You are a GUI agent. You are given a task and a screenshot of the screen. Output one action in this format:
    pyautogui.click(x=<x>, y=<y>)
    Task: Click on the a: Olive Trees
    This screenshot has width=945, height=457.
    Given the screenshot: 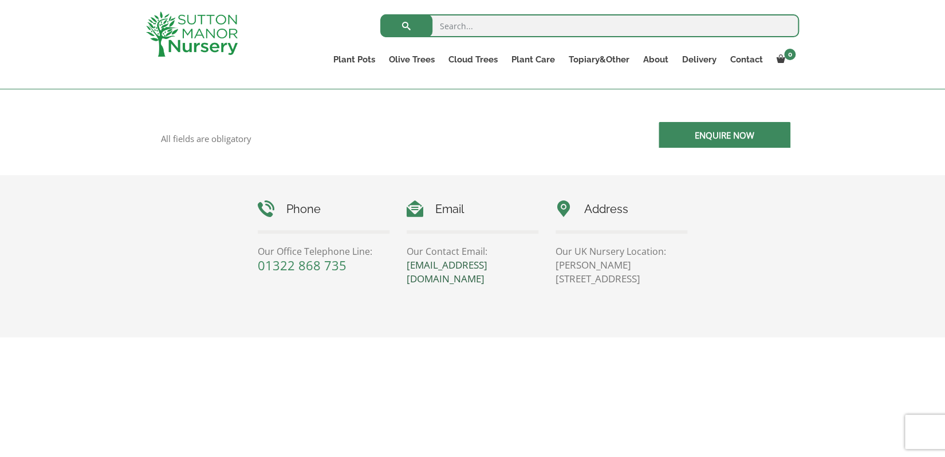 What is the action you would take?
    pyautogui.click(x=412, y=60)
    